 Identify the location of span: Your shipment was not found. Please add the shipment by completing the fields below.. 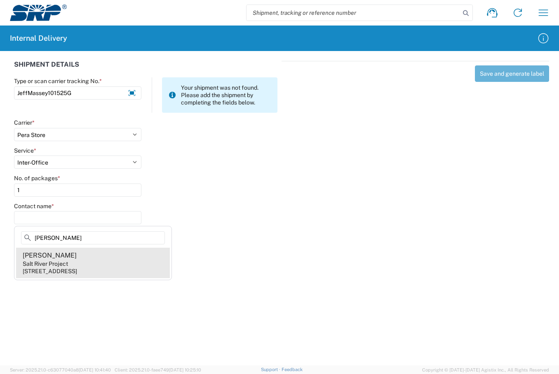
(226, 95).